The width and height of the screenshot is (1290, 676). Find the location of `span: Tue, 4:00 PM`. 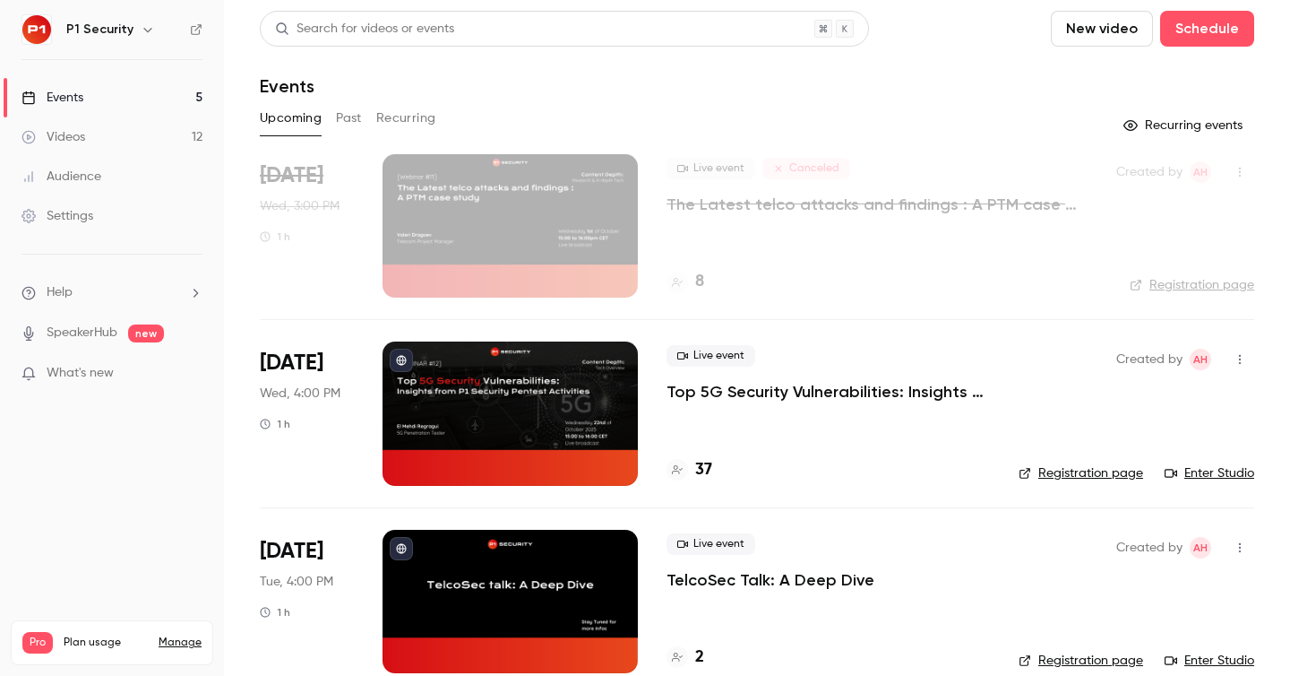

span: Tue, 4:00 PM is located at coordinates (297, 581).